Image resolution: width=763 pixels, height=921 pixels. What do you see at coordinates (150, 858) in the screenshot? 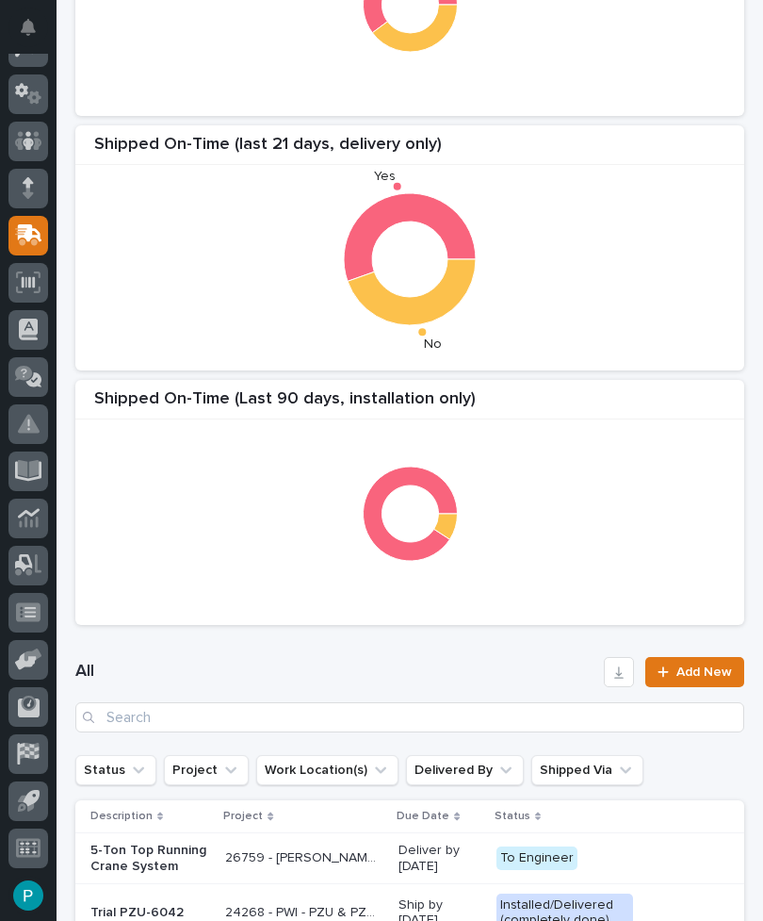
I see `p: 5-Ton Top Running Crane System` at bounding box center [150, 858].